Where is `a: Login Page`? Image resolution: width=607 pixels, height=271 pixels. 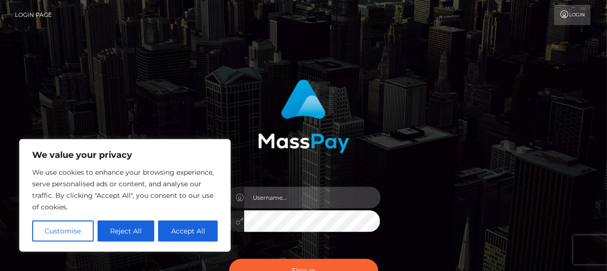
a: Login Page is located at coordinates (33, 15).